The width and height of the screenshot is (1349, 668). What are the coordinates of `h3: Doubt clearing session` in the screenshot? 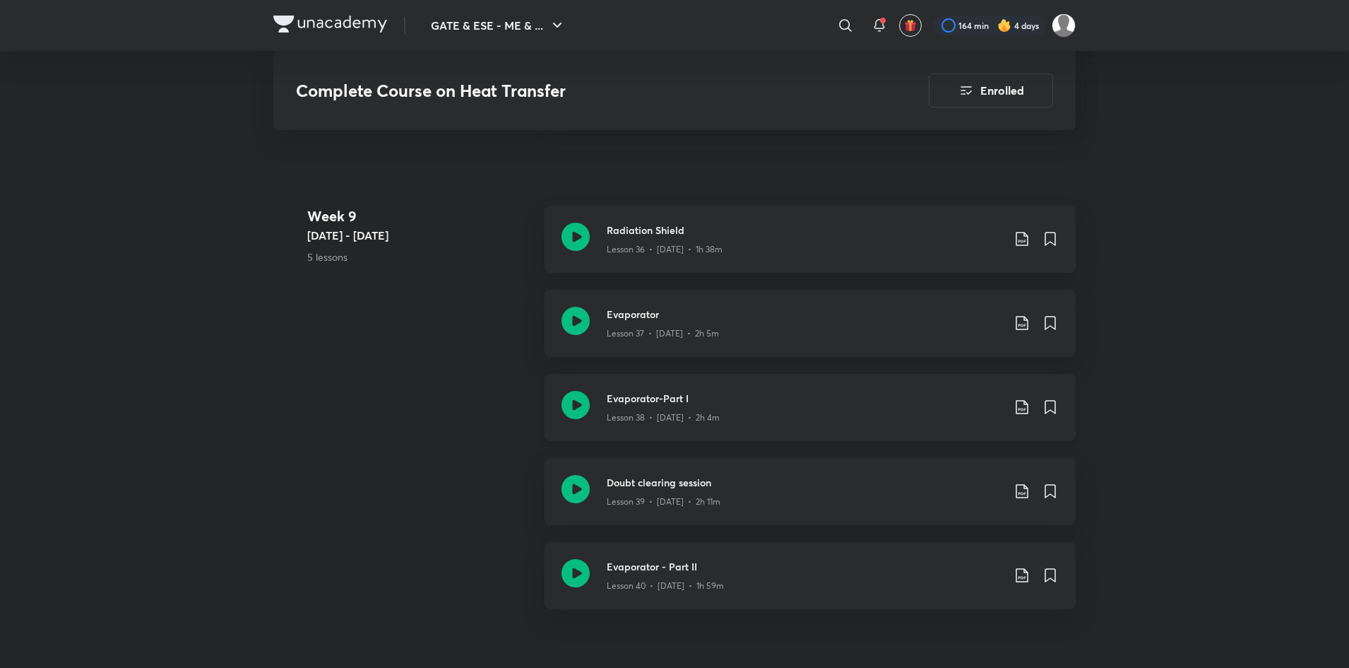 It's located at (805, 482).